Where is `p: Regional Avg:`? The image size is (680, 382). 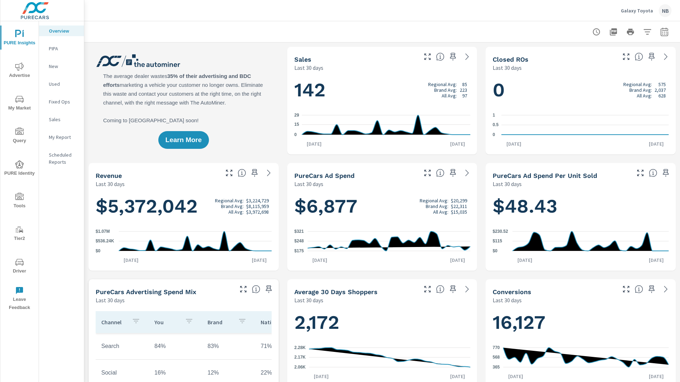
p: Regional Avg: is located at coordinates (229, 200).